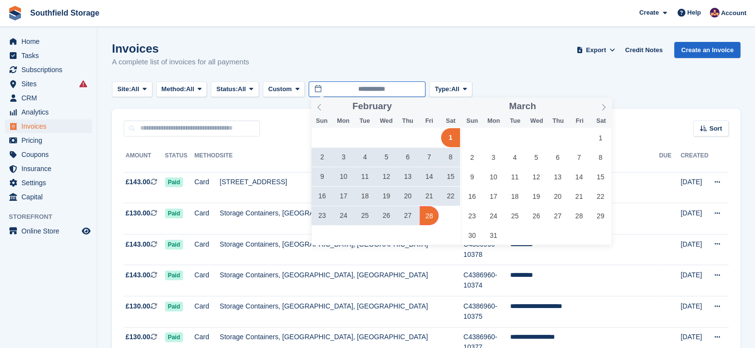 The image size is (755, 348). What do you see at coordinates (596, 50) in the screenshot?
I see `button: Export` at bounding box center [596, 50].